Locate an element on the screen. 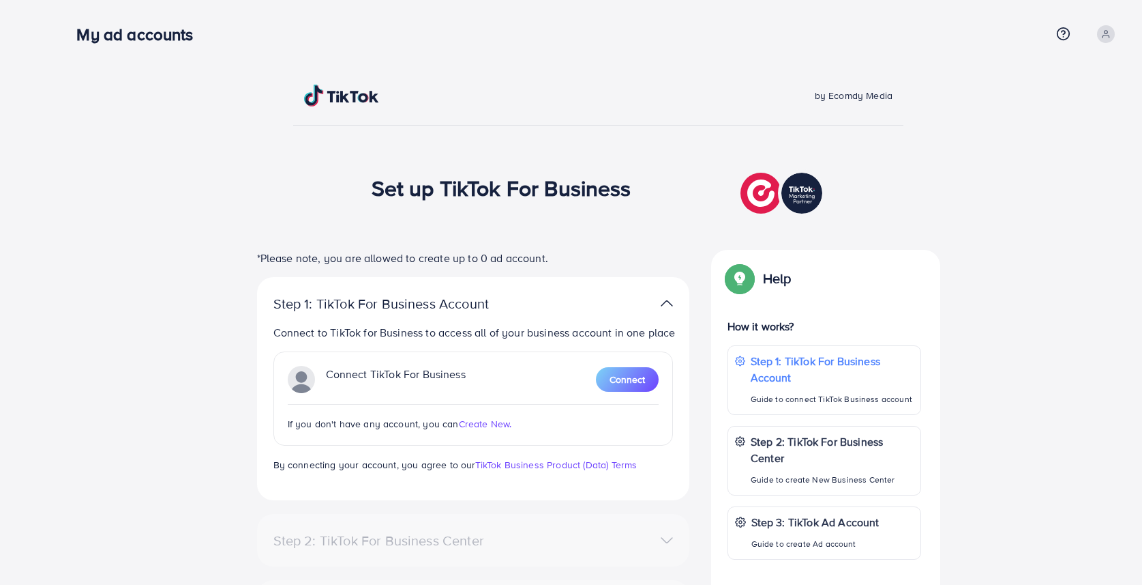 The height and width of the screenshot is (585, 1142). p: Step 2: TikTok For Business Center is located at coordinates (832, 449).